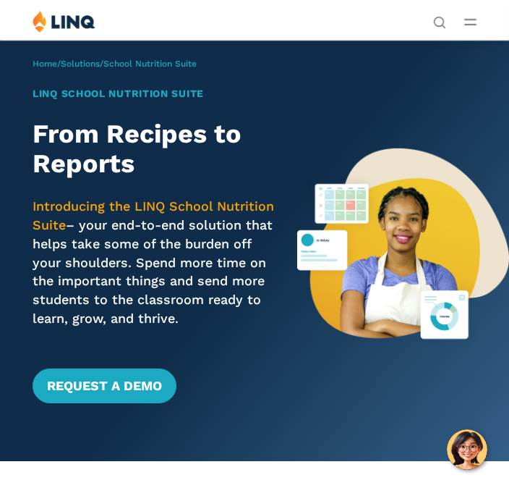 This screenshot has height=488, width=509. Describe the element at coordinates (154, 262) in the screenshot. I see `p: – your end-to-end solution that helps take some of the burden off your shoulders. Spend more time...` at that location.